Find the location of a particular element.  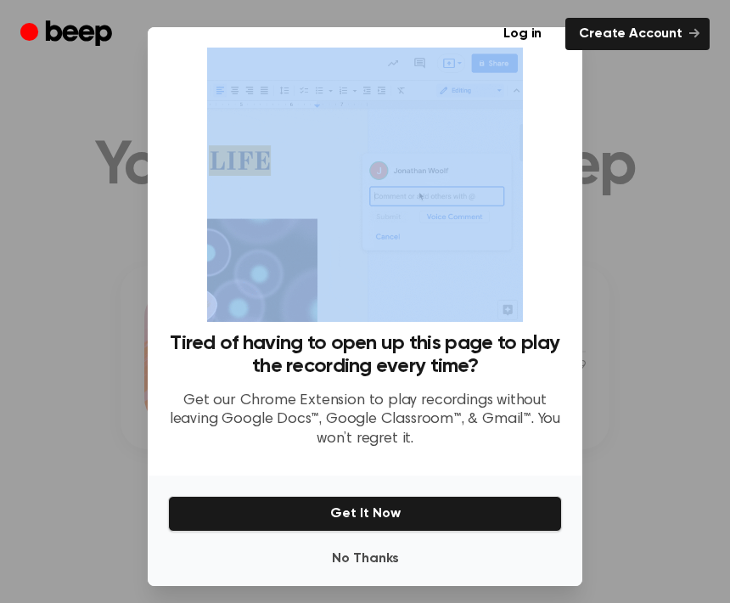

h3: Tired of having to open up this page to play the recording every time? is located at coordinates (365, 355).